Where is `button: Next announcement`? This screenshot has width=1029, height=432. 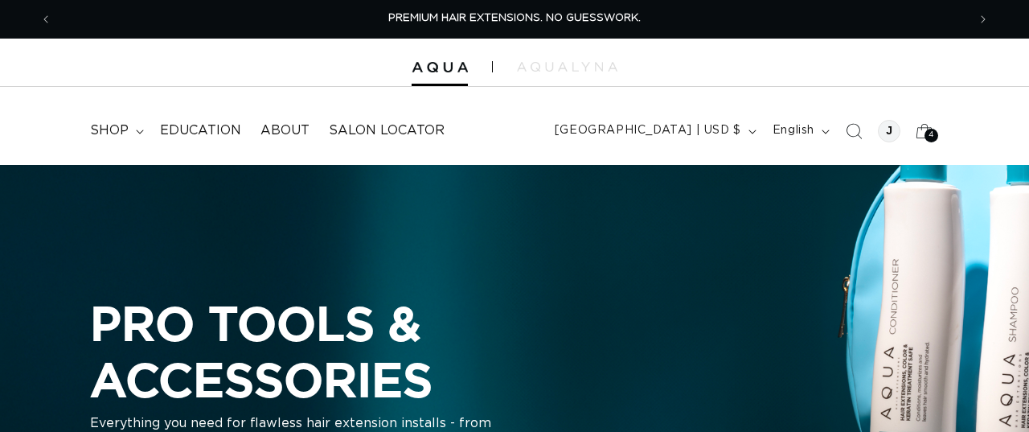 button: Next announcement is located at coordinates (983, 19).